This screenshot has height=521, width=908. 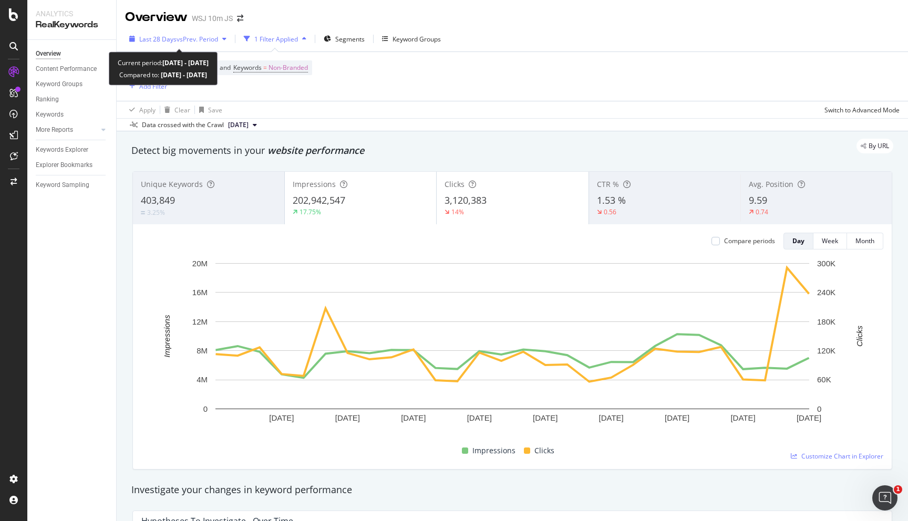 What do you see at coordinates (200, 263) in the screenshot?
I see `text: 20M` at bounding box center [200, 263].